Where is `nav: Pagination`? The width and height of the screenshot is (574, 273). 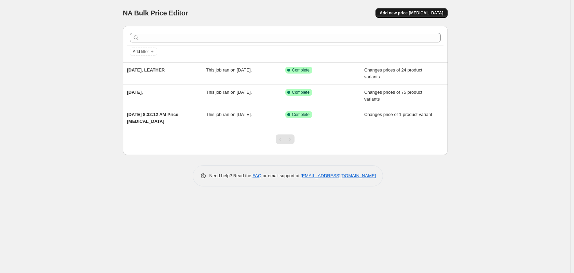 nav: Pagination is located at coordinates (285, 139).